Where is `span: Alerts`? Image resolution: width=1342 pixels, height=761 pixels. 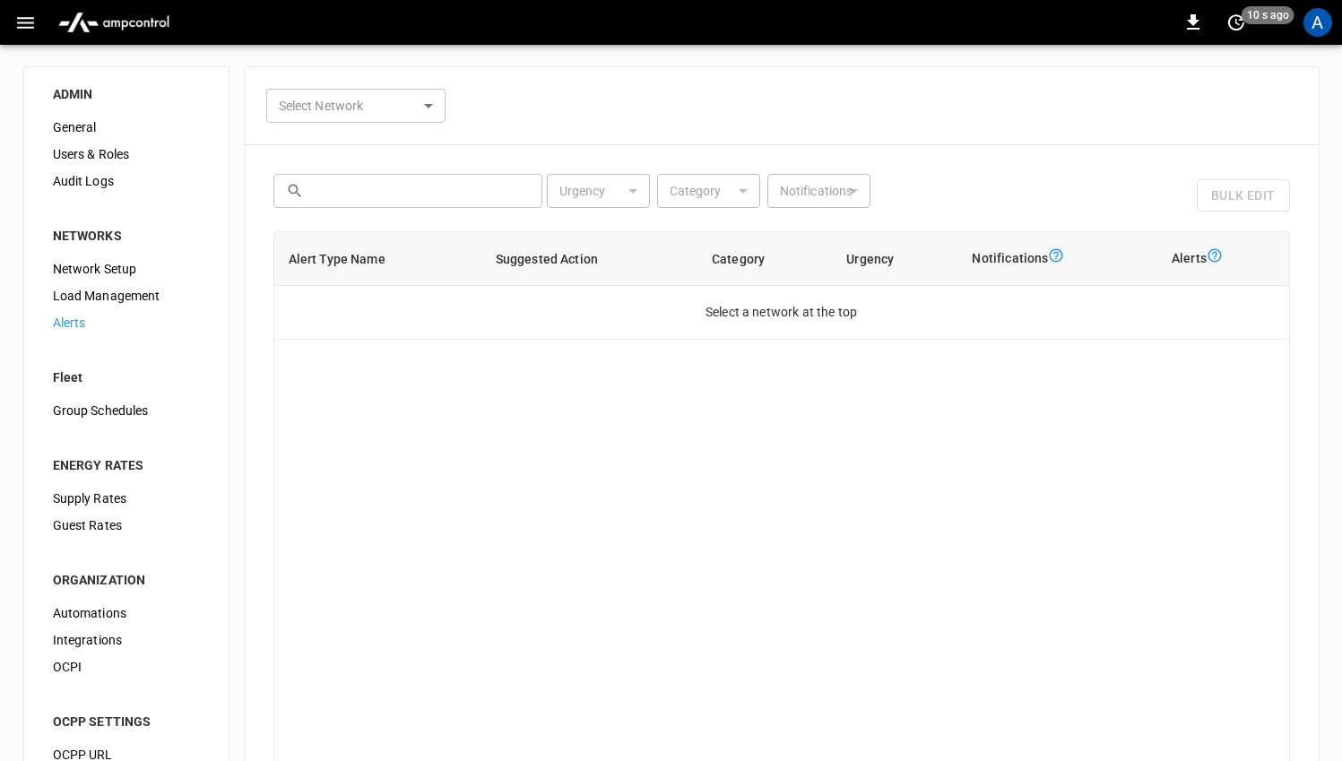
span: Alerts is located at coordinates (126, 323).